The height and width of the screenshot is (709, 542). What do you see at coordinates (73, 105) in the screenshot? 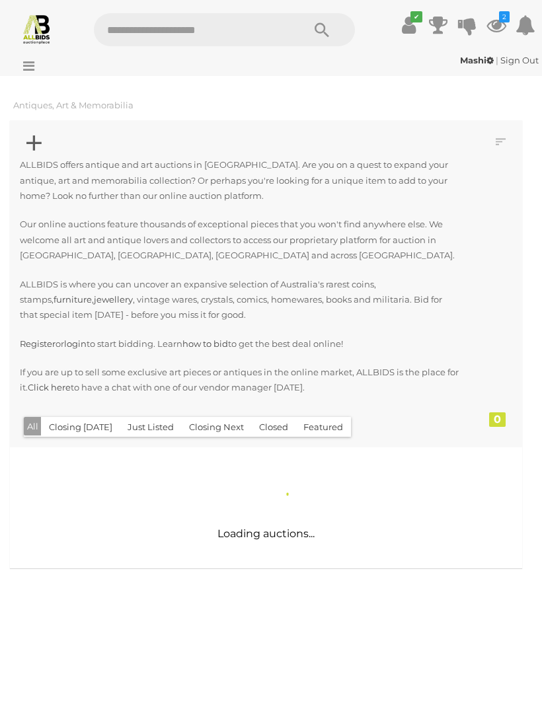
I see `span: Antiques, Art & Memorabilia` at bounding box center [73, 105].